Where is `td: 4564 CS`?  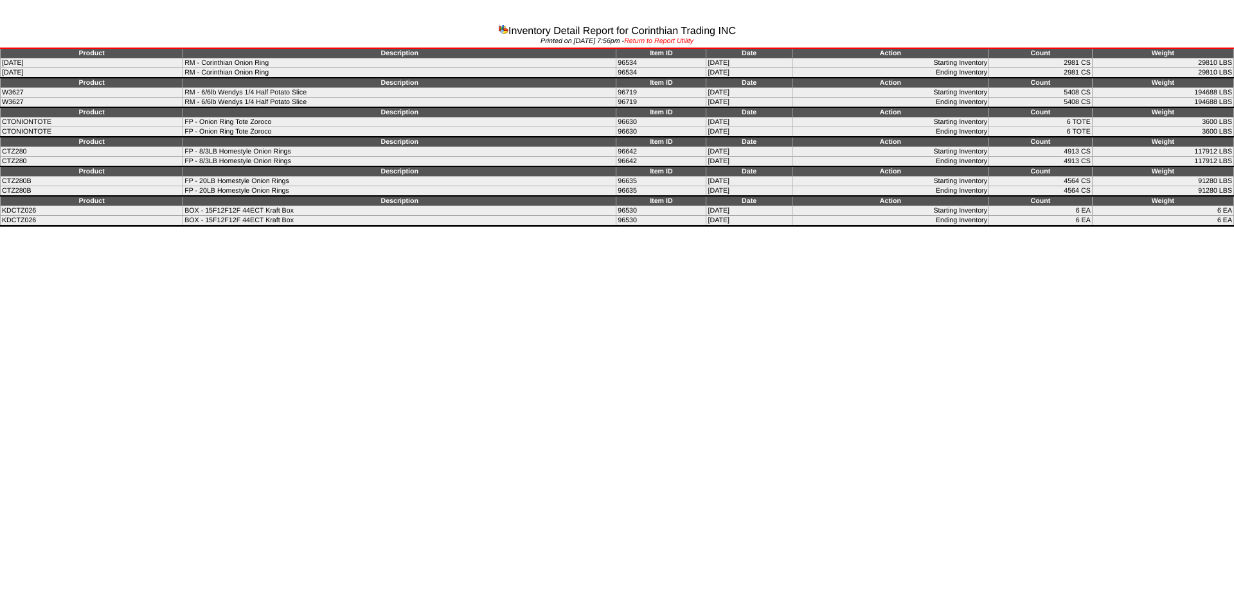
td: 4564 CS is located at coordinates (1040, 191).